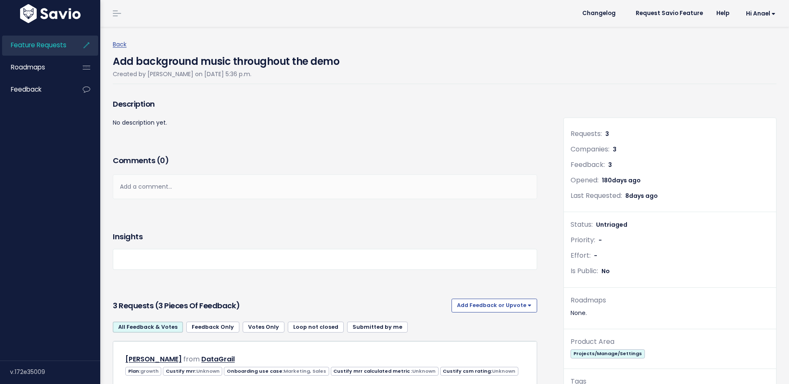  Describe the element at coordinates (583, 239) in the screenshot. I see `span: Priority:` at that location.